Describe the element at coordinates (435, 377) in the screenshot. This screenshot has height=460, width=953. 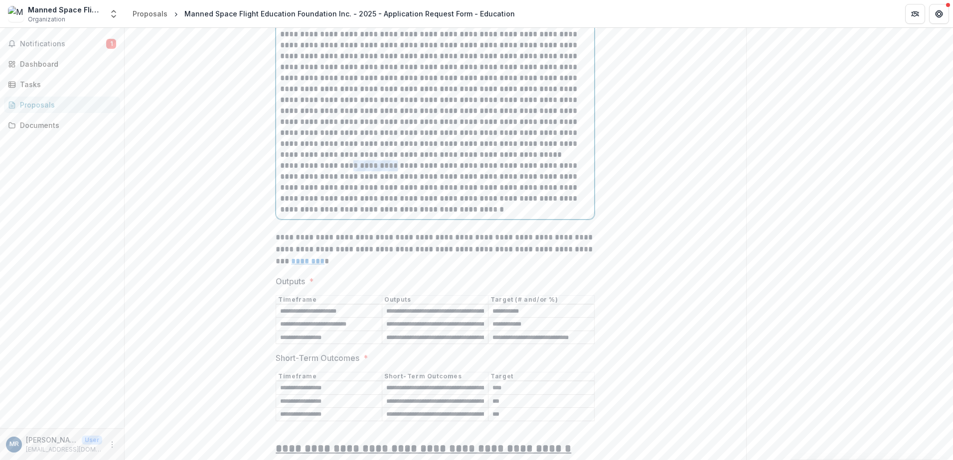
I see `th: Short-Term Outcomes` at that location.